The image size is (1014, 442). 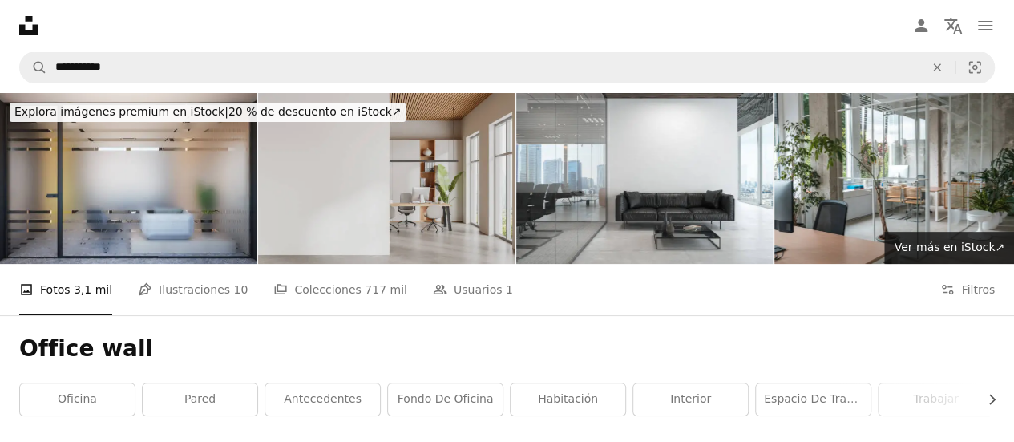 What do you see at coordinates (507, 349) in the screenshot?
I see `h1: Office wall` at bounding box center [507, 349].